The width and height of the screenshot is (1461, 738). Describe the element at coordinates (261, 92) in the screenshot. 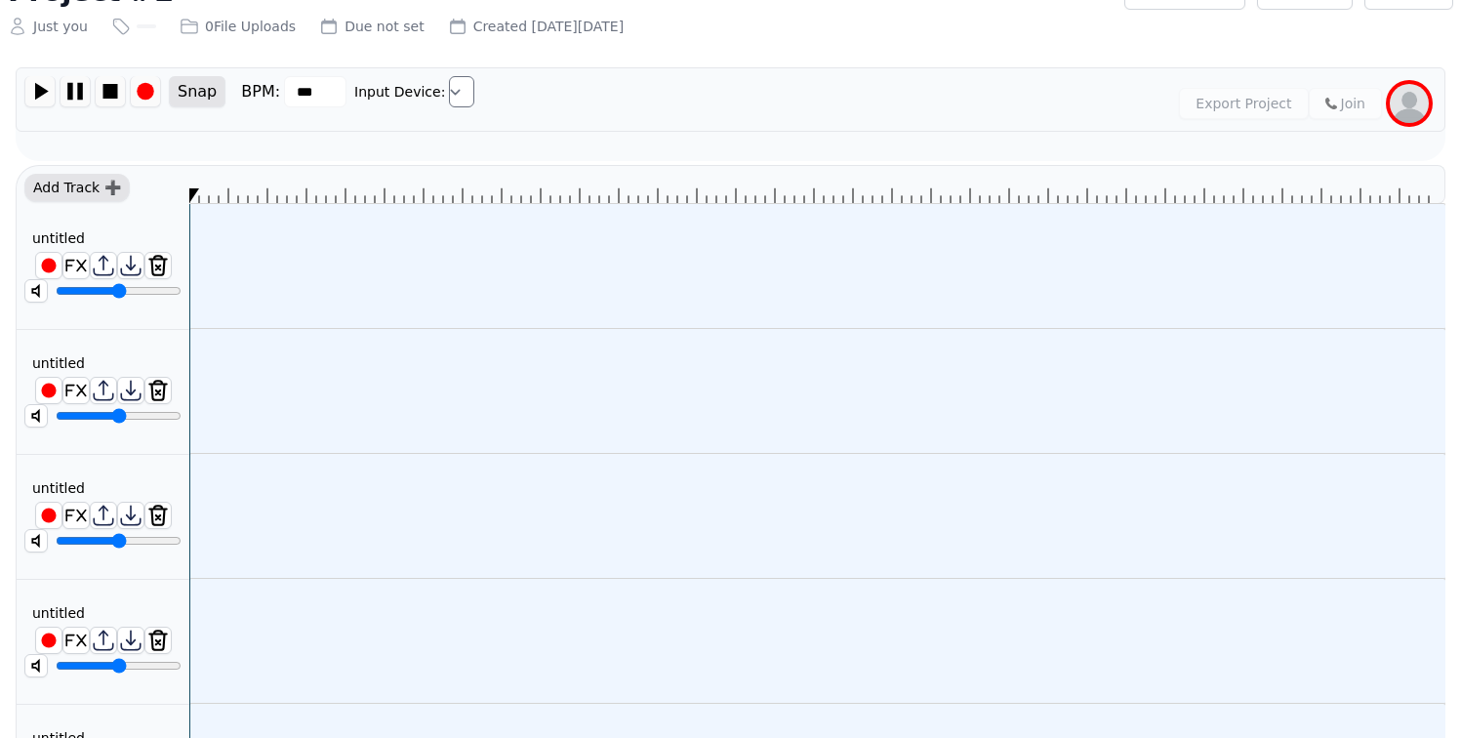

I see `label: BPM:` at that location.